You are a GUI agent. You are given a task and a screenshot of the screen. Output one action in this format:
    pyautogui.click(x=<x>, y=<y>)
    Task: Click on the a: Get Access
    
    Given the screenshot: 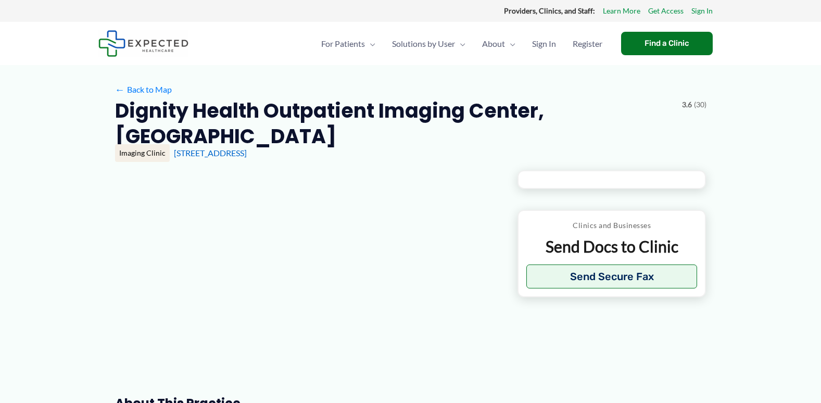 What is the action you would take?
    pyautogui.click(x=666, y=11)
    